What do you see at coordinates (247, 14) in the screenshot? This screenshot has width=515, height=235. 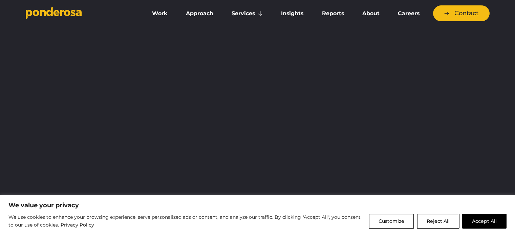 I see `a: Services` at bounding box center [247, 14].